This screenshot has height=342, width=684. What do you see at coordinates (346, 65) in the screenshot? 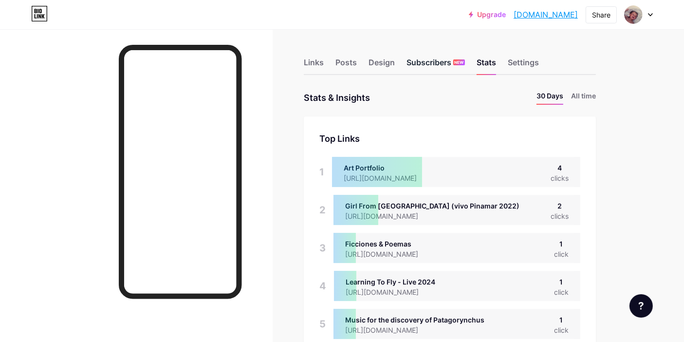
I see `div: Posts` at bounding box center [346, 65].